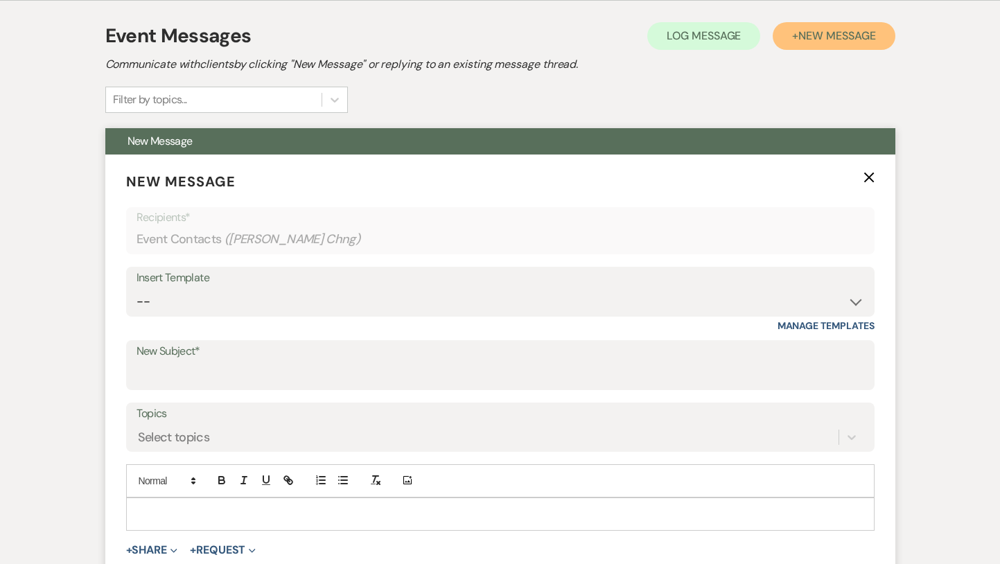 Image resolution: width=1000 pixels, height=564 pixels. Describe the element at coordinates (500, 351) in the screenshot. I see `label: New Subject*` at that location.